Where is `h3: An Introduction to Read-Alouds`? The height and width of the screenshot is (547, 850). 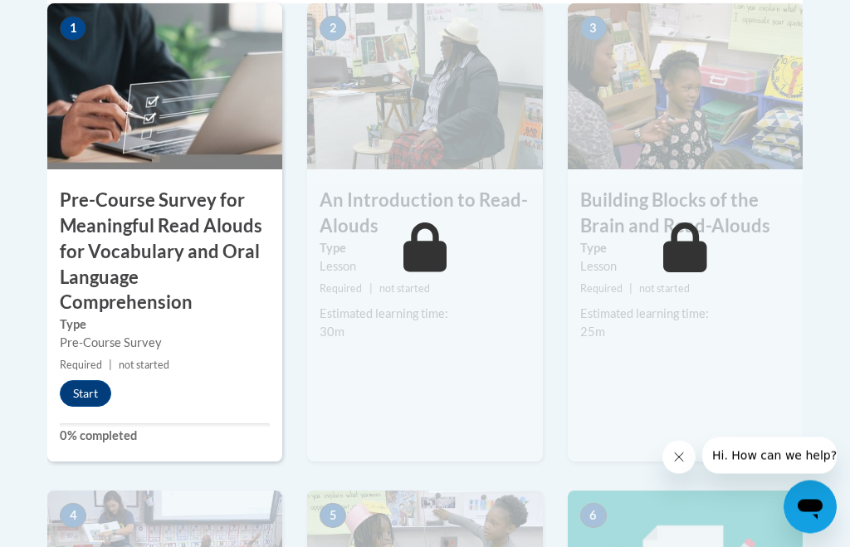
h3: An Introduction to Read-Alouds is located at coordinates (424, 214).